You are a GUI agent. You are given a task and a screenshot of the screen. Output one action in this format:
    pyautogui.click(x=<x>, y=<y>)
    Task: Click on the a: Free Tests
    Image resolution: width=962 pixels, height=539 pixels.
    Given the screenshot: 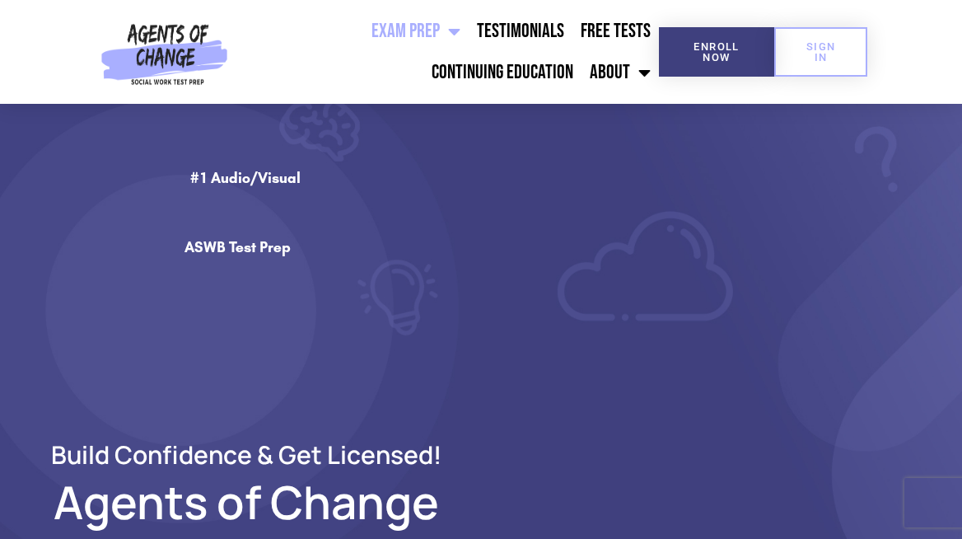 What is the action you would take?
    pyautogui.click(x=615, y=31)
    